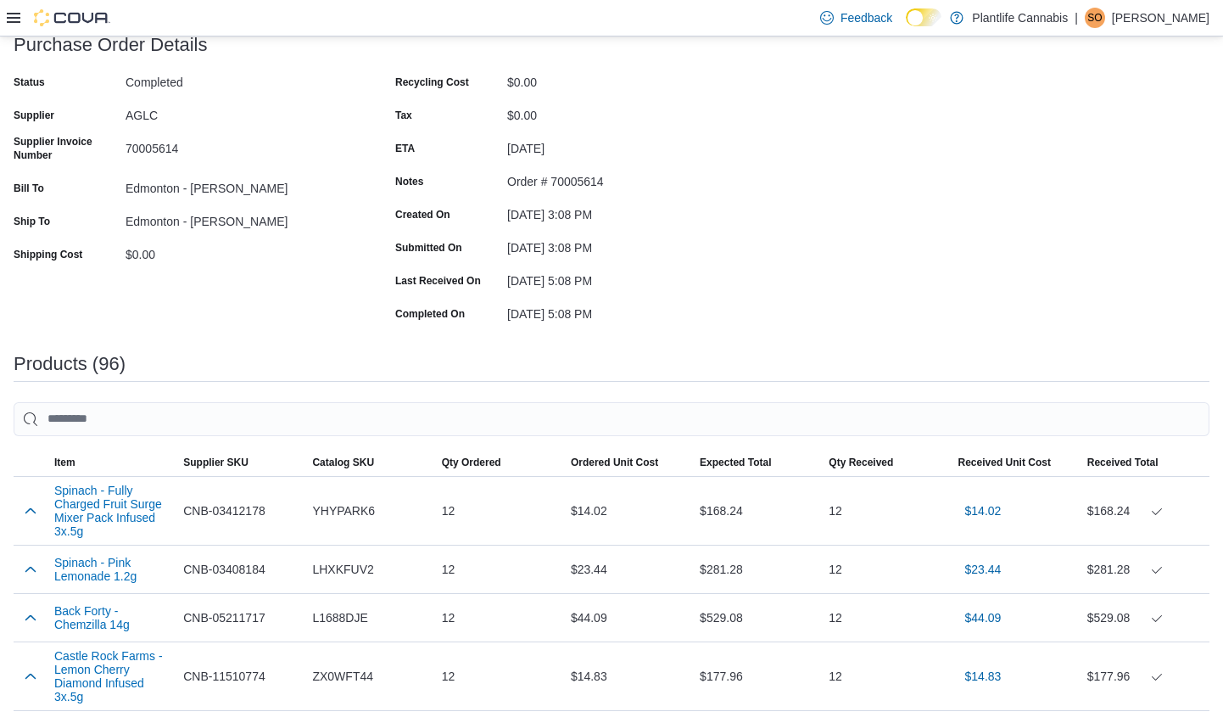 This screenshot has width=1223, height=723. I want to click on h3: Purchase Order Details, so click(110, 45).